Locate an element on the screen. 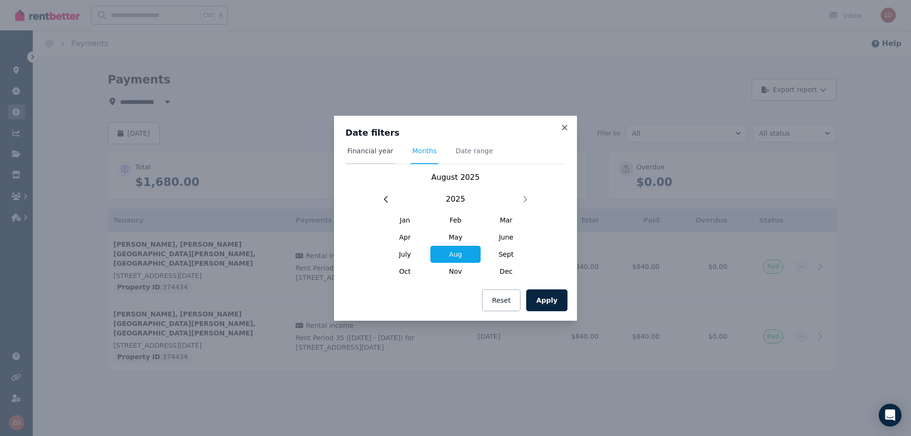 This screenshot has width=911, height=436. button: Apply is located at coordinates (546, 300).